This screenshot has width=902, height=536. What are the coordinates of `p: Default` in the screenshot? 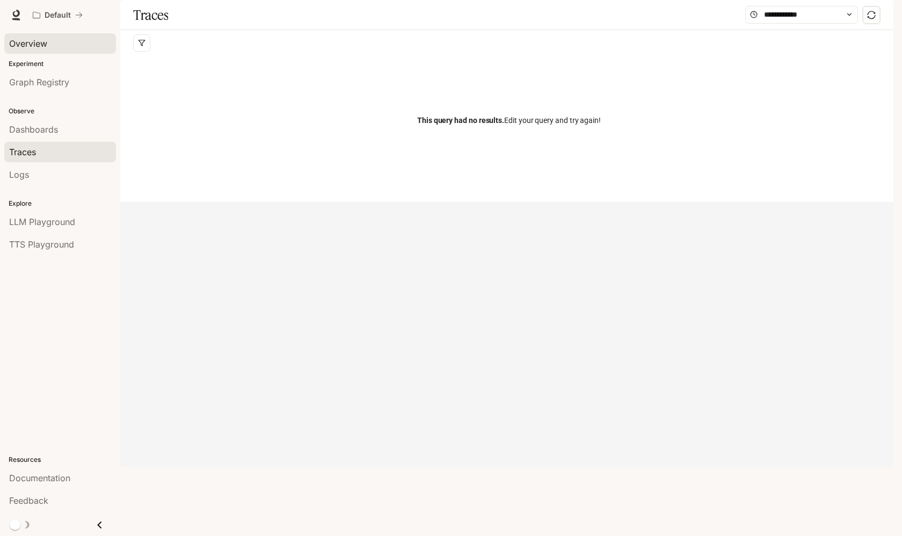 It's located at (57, 15).